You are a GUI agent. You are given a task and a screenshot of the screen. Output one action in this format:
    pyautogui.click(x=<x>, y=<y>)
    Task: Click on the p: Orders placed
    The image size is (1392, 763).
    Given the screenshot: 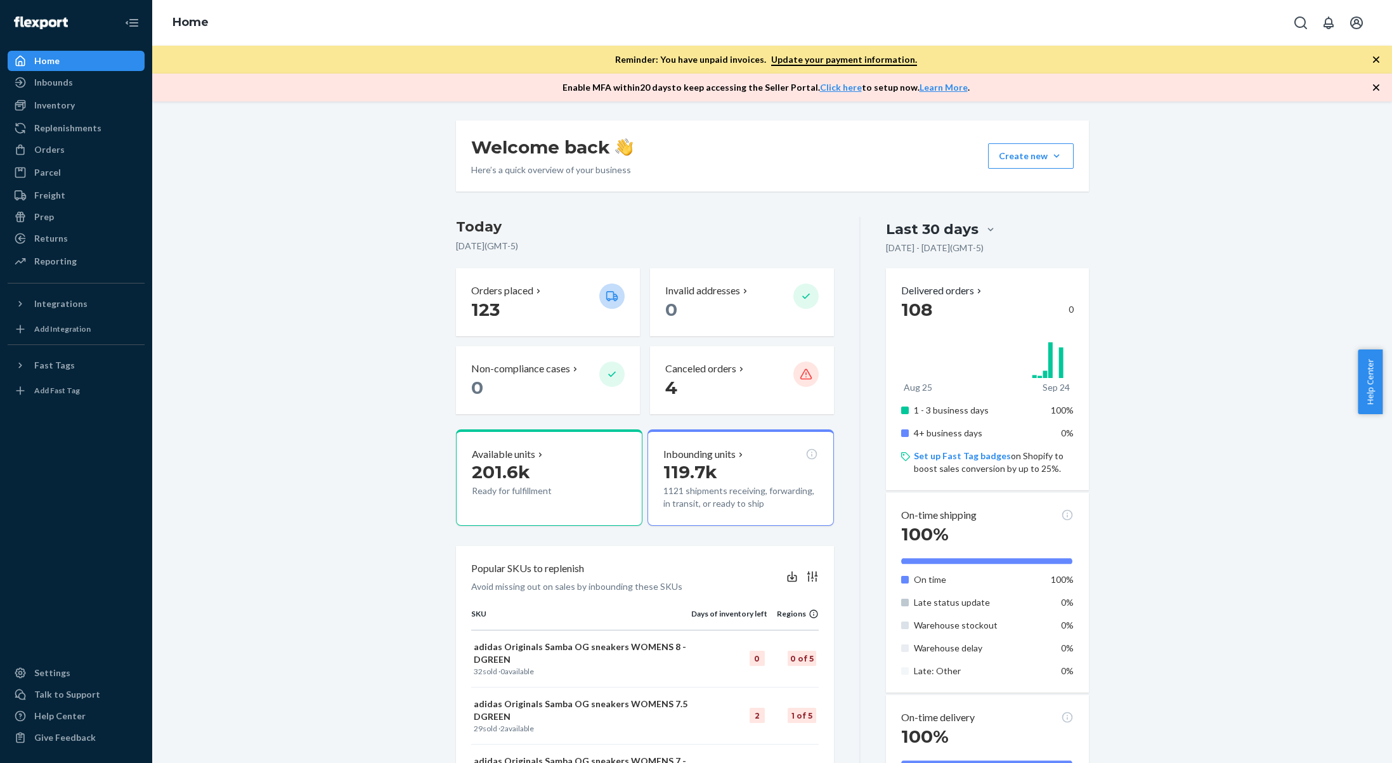 What is the action you would take?
    pyautogui.click(x=502, y=291)
    